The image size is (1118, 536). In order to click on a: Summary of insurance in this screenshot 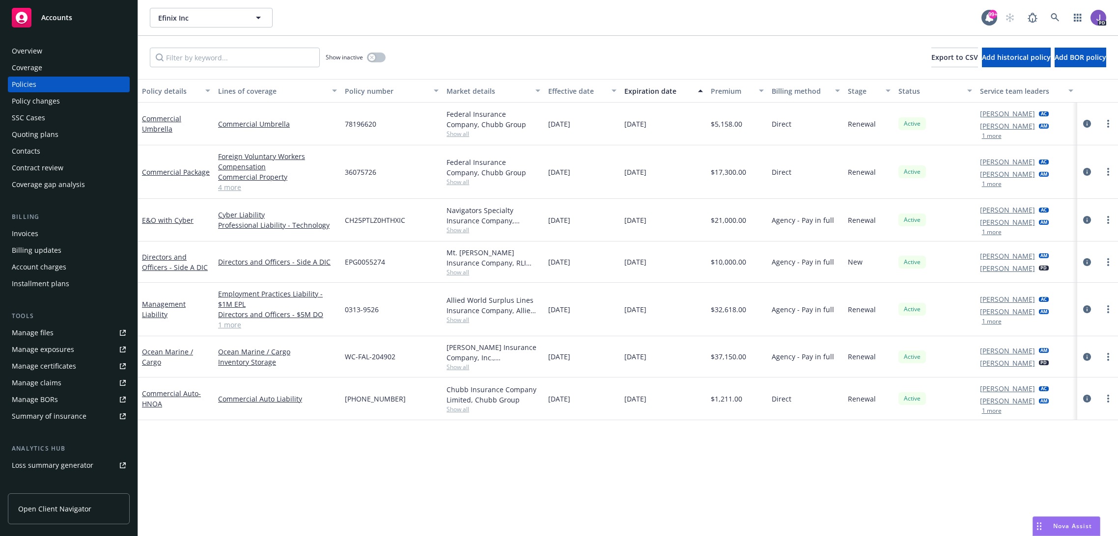, I will do `click(69, 417)`.